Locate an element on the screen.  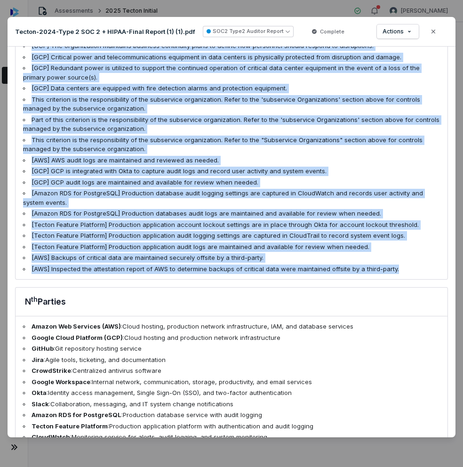
li: : Monitoring service for alerts, audit logging, and system monitoring is located at coordinates (232, 437).